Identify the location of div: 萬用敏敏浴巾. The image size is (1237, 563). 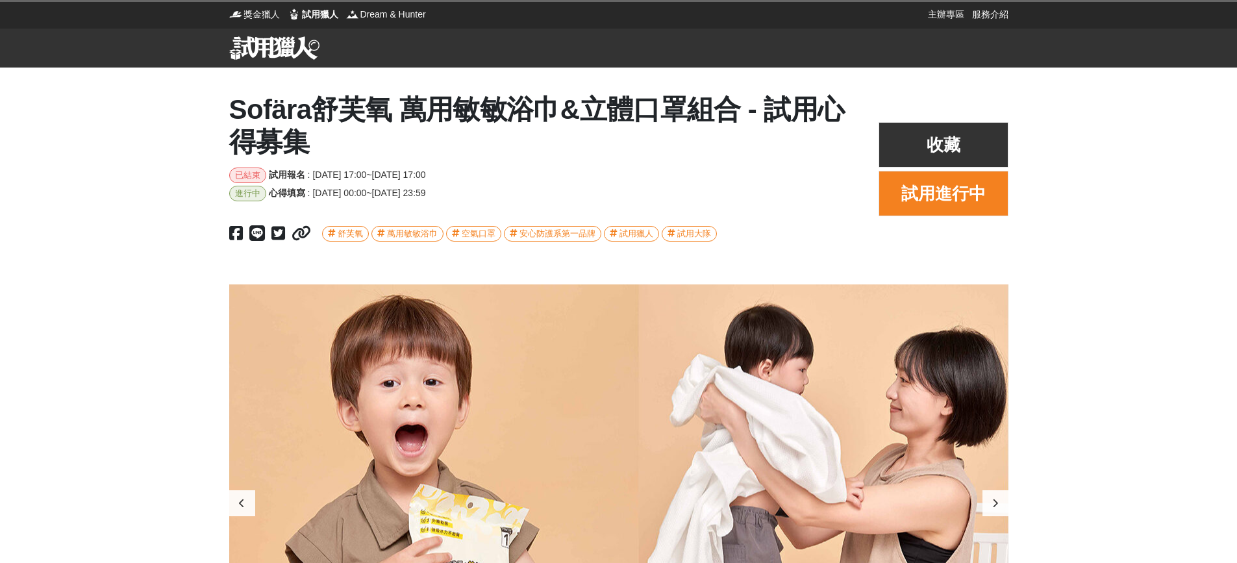
(412, 234).